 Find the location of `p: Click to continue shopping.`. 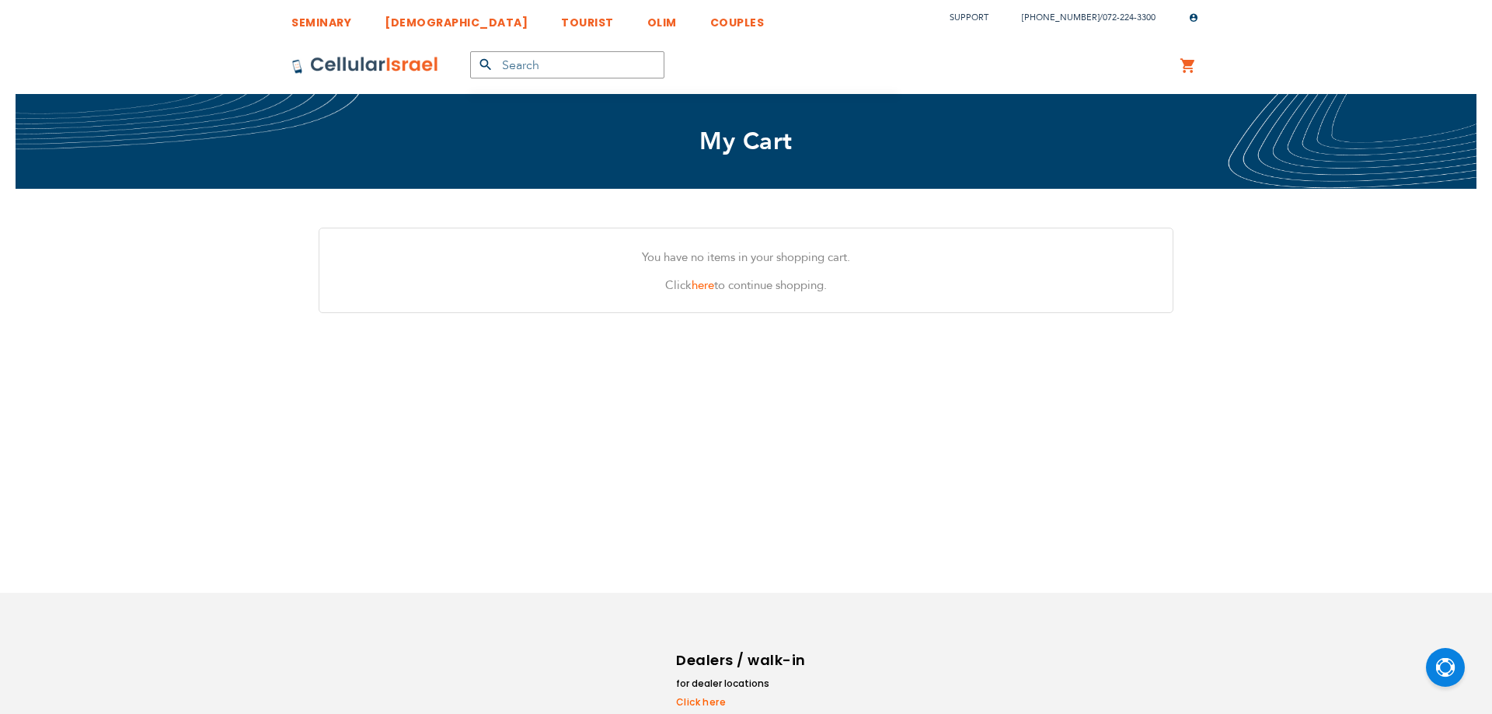

p: Click to continue shopping. is located at coordinates (746, 285).